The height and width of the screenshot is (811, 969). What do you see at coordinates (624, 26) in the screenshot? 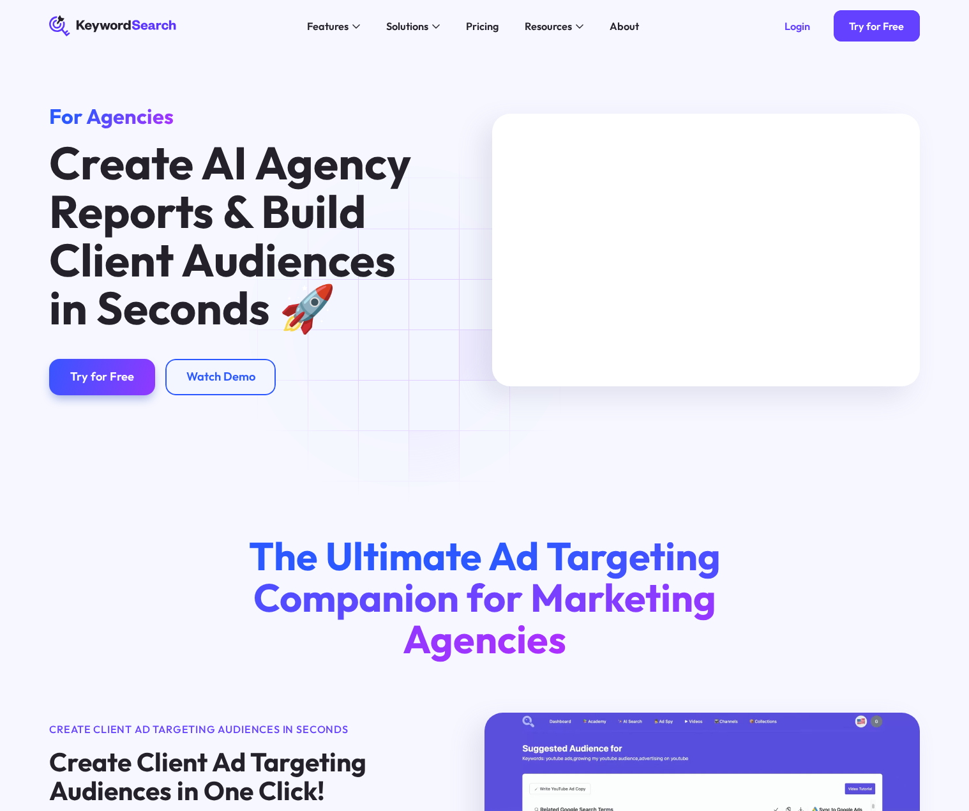
I see `div: About` at bounding box center [624, 26].